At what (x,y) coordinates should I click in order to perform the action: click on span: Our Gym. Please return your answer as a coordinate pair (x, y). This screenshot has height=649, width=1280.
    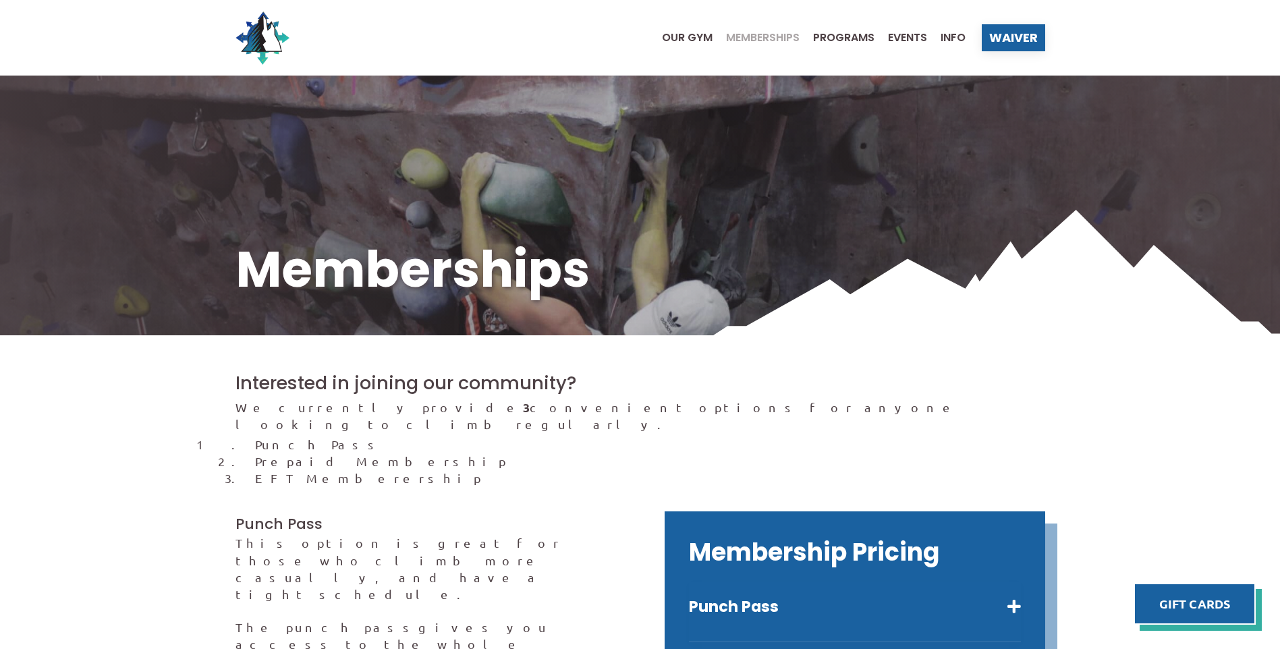
    Looking at the image, I should click on (687, 38).